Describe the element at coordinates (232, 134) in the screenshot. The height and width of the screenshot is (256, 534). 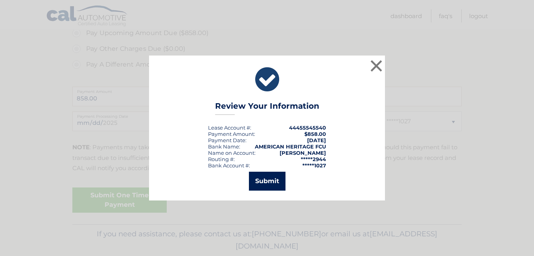
I see `div: Payment Amount:` at that location.